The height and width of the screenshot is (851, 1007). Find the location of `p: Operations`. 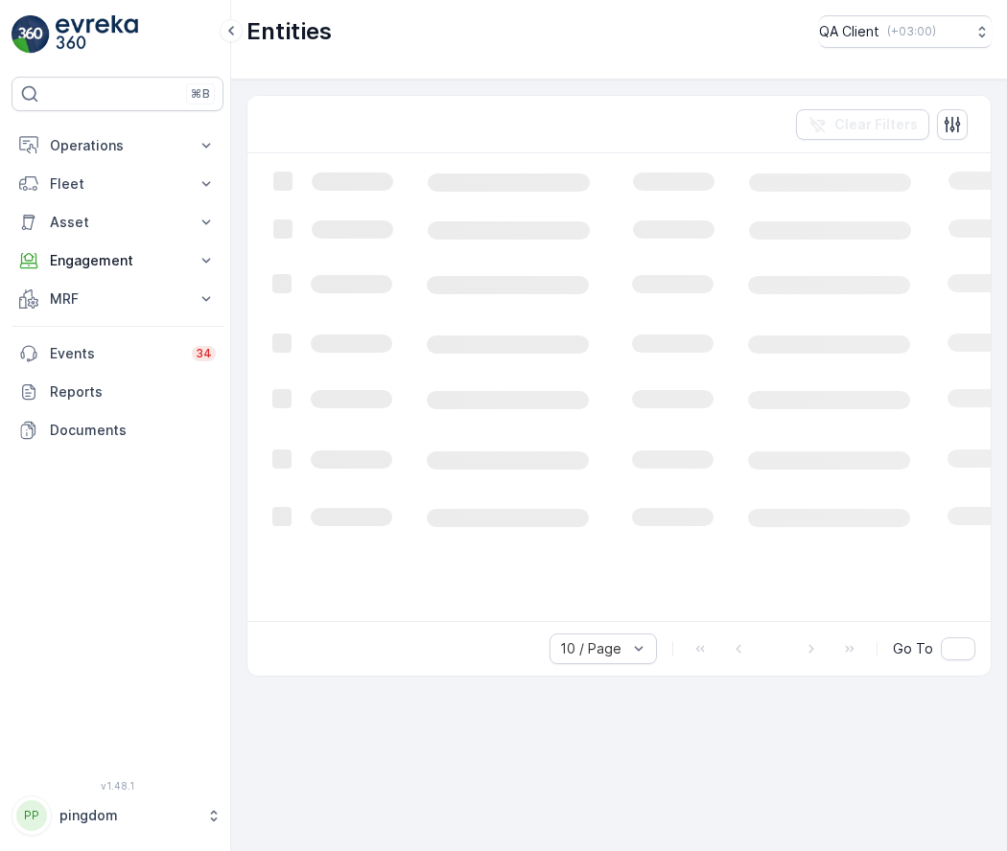

p: Operations is located at coordinates (117, 146).